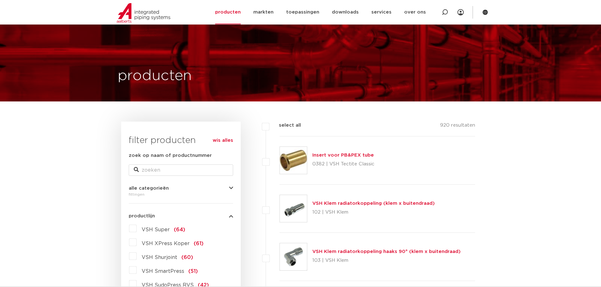 Image resolution: width=601 pixels, height=287 pixels. I want to click on a: VSH Klem radiatorkoppeling haaks 90° (klem x buitendraad), so click(387, 252).